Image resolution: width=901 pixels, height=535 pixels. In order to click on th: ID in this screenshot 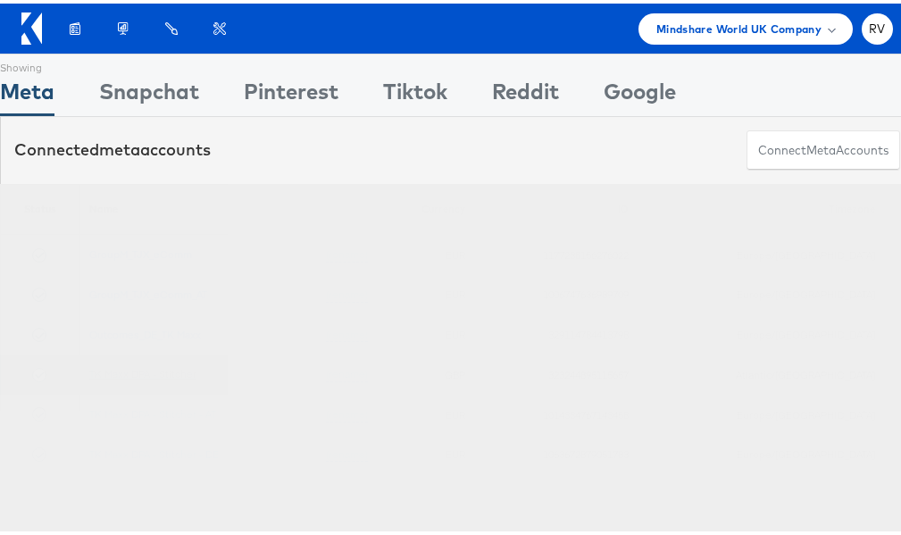, I will do `click(556, 205)`.